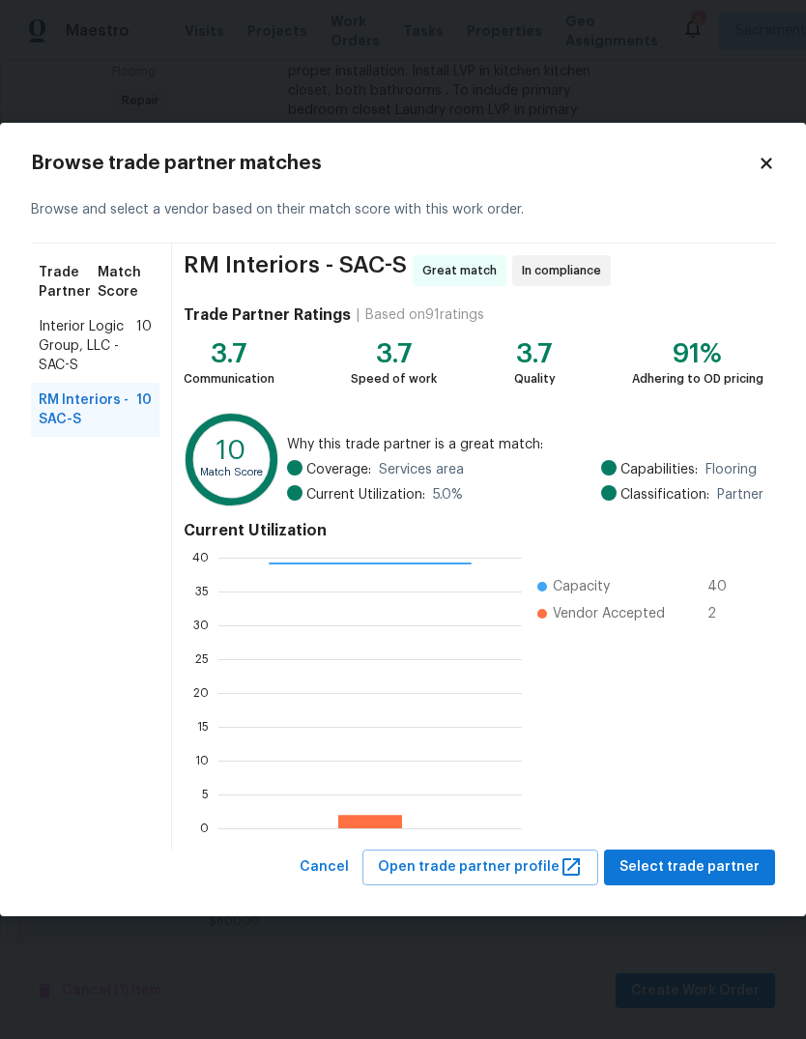 The image size is (806, 1039). Describe the element at coordinates (659, 470) in the screenshot. I see `span: Capabilities:` at that location.